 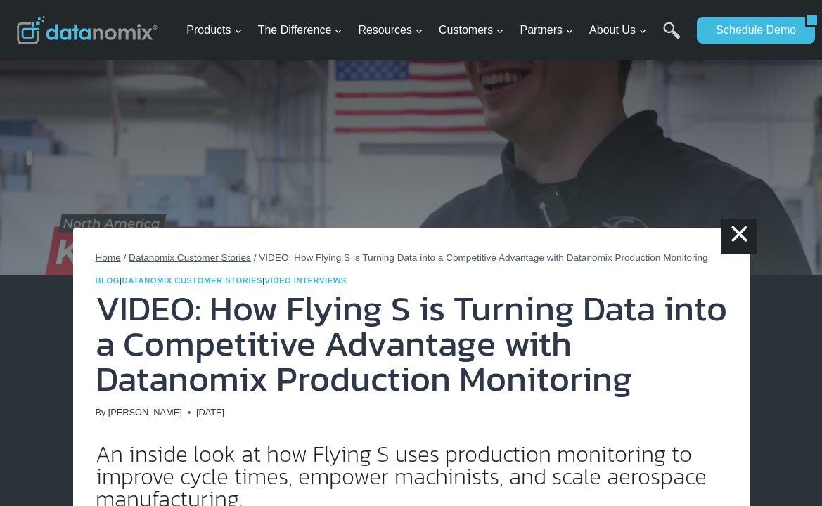 What do you see at coordinates (108, 281) in the screenshot?
I see `a: Blog` at bounding box center [108, 281].